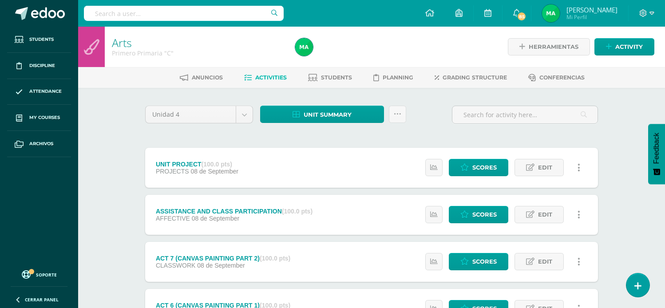 This screenshot has width=665, height=308. Describe the element at coordinates (199, 115) in the screenshot. I see `a: Unidad 4` at that location.